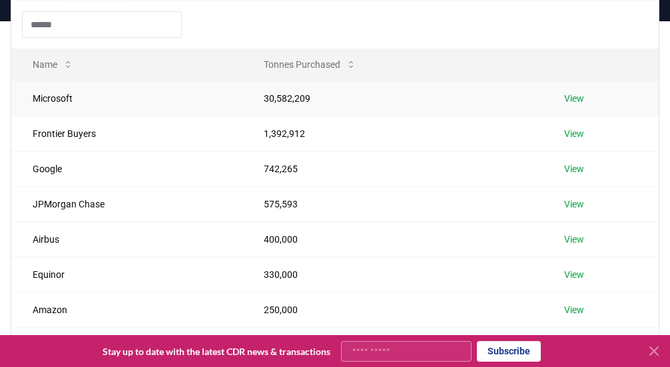  Describe the element at coordinates (393, 310) in the screenshot. I see `td: 250,000` at that location.